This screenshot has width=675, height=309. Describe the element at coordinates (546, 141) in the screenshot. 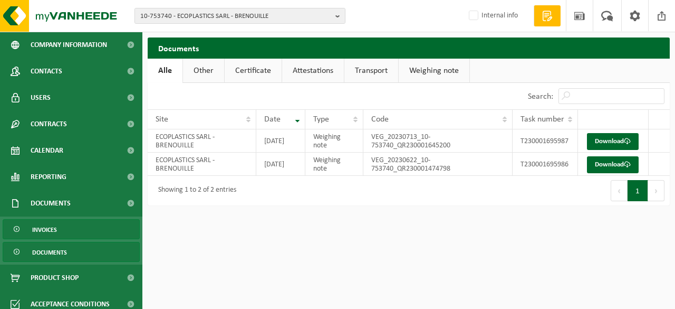

I see `td: T230001695987` at that location.